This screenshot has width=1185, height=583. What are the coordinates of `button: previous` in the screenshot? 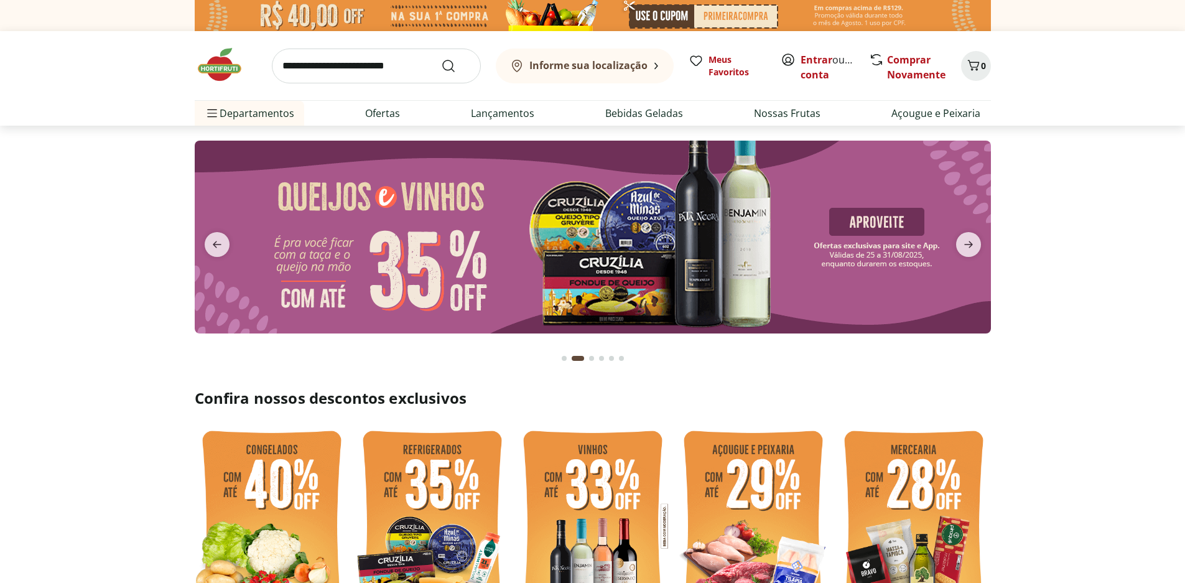 It's located at (217, 244).